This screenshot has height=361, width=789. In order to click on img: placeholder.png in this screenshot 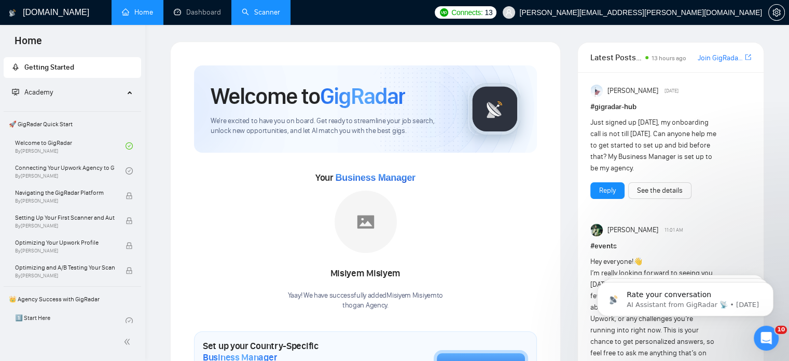, I will do `click(366, 222)`.